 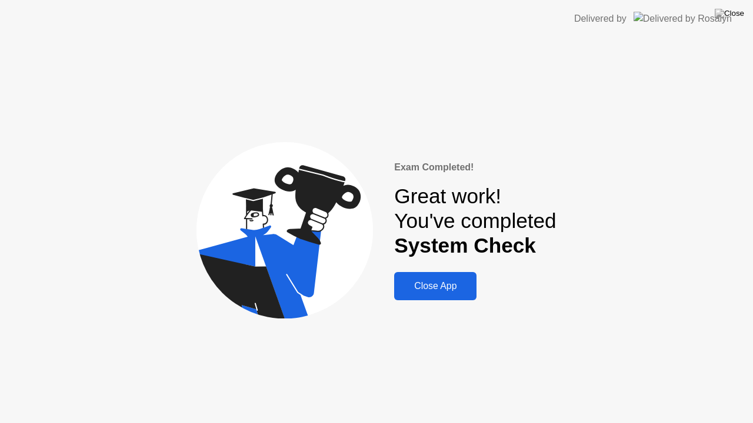 I want to click on div: Delivered by, so click(x=600, y=19).